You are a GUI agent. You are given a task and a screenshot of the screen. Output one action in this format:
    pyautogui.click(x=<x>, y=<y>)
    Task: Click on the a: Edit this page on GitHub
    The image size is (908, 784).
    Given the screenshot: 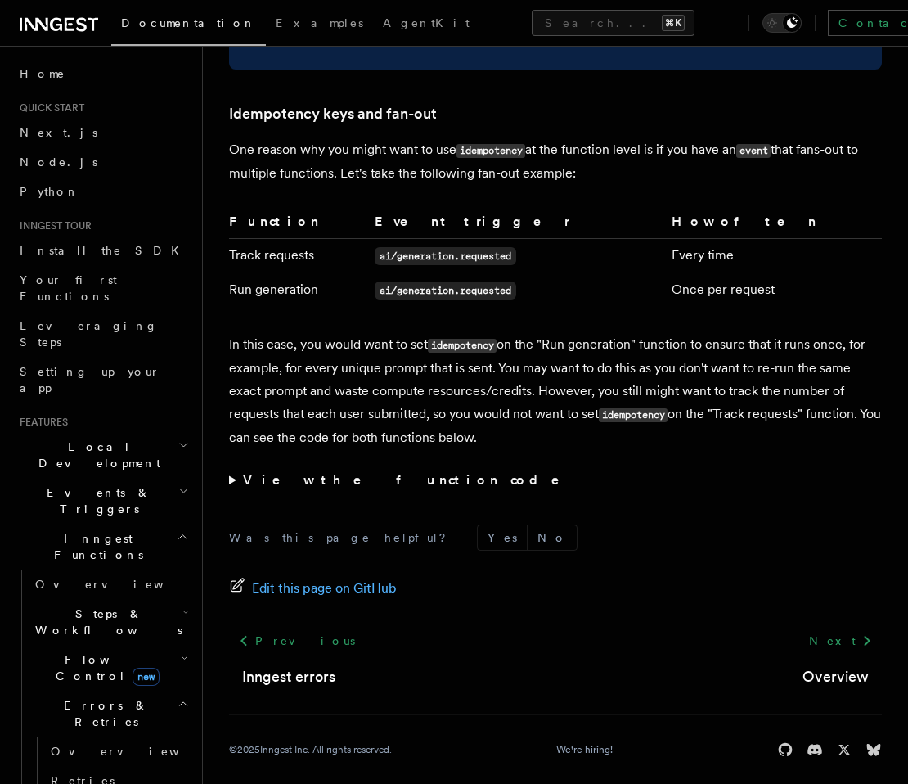 What is the action you would take?
    pyautogui.click(x=313, y=588)
    